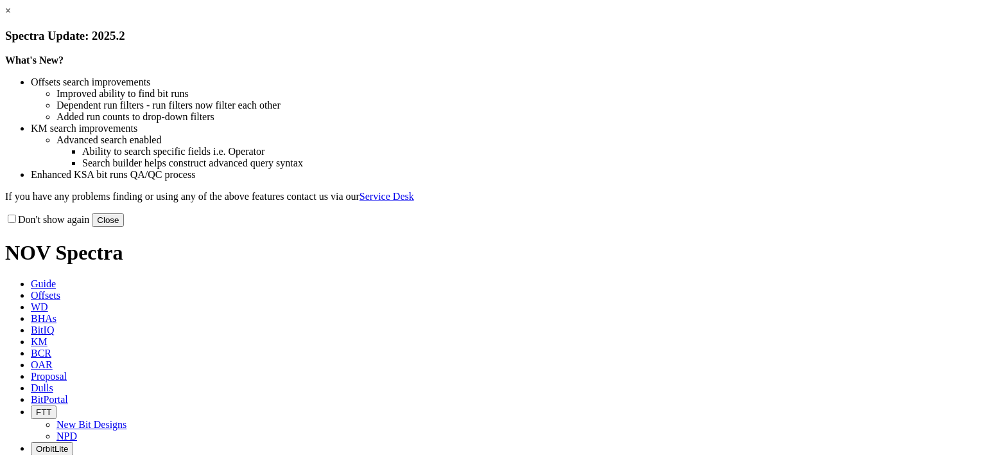  I want to click on li: Advanced search enabled, so click(516, 140).